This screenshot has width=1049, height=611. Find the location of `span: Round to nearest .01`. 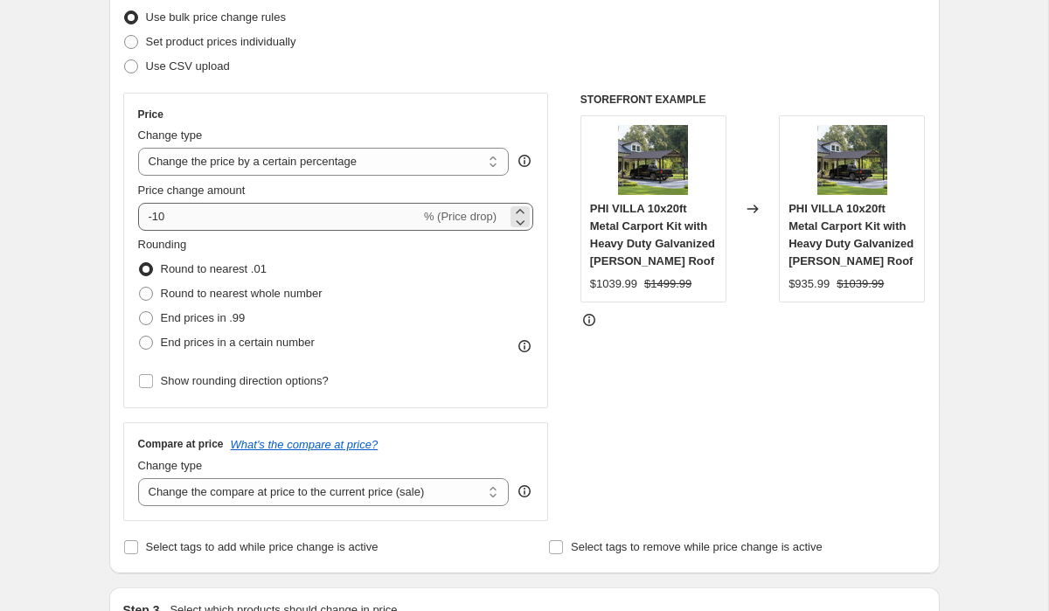

span: Round to nearest .01 is located at coordinates (213, 268).